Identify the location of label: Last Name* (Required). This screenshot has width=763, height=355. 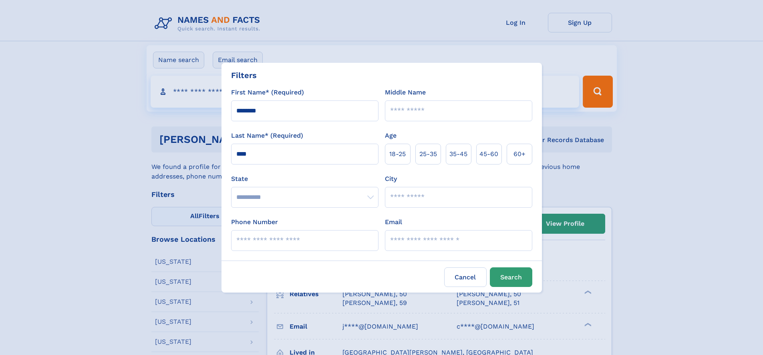
(267, 136).